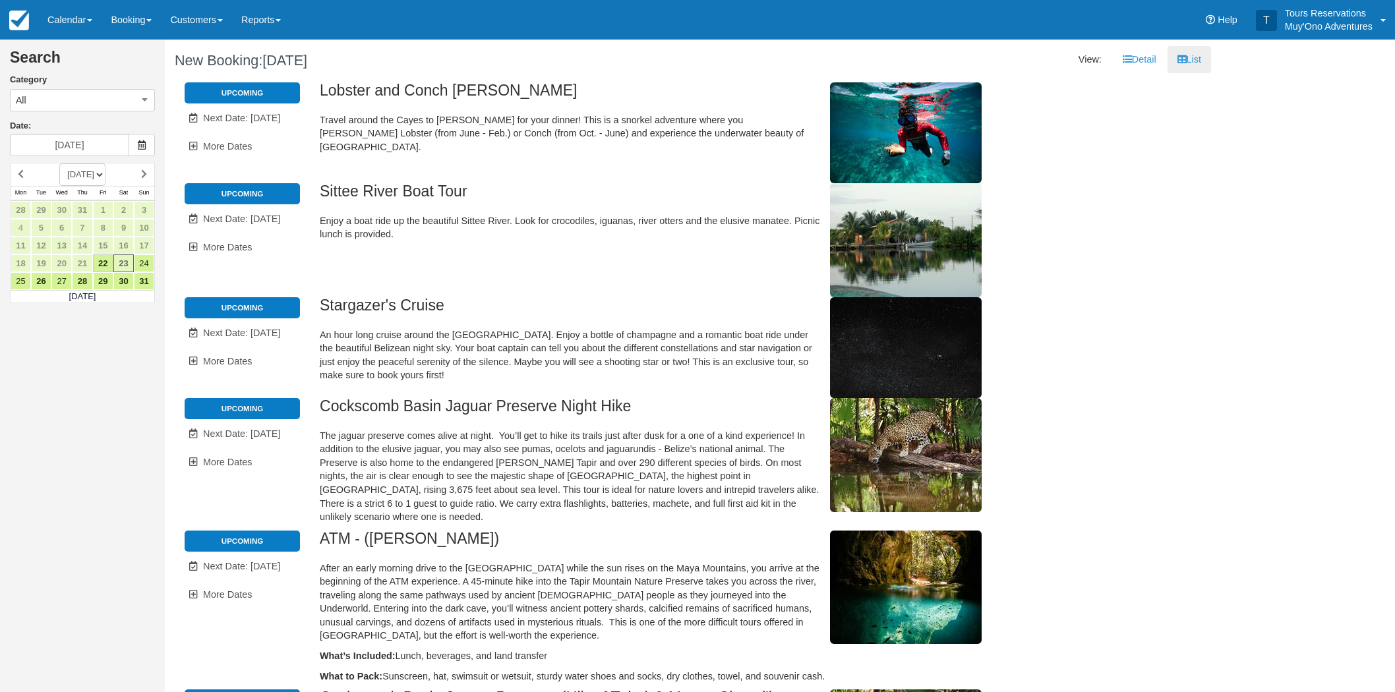 The image size is (1395, 692). Describe the element at coordinates (1266, 20) in the screenshot. I see `div: T` at that location.